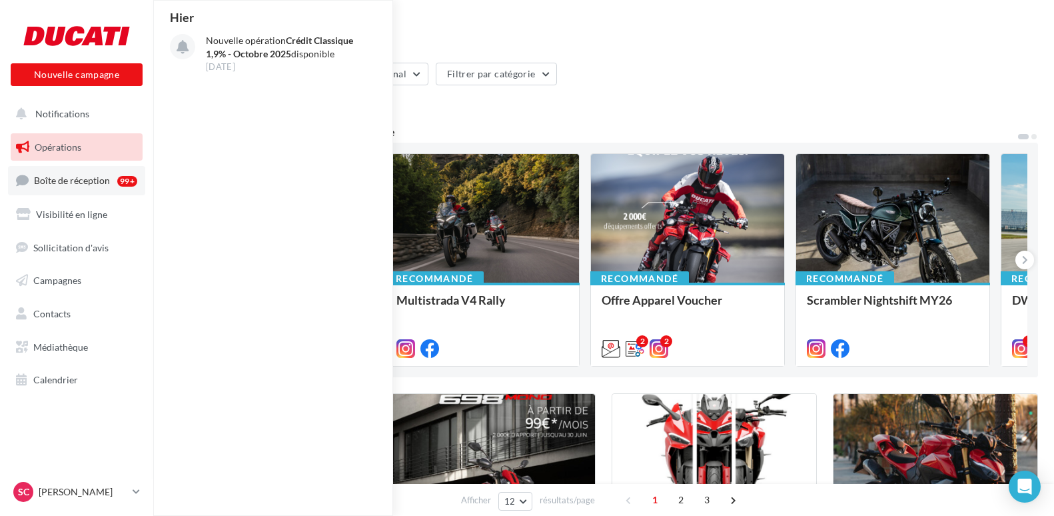 This screenshot has height=516, width=1054. I want to click on button: 12, so click(515, 501).